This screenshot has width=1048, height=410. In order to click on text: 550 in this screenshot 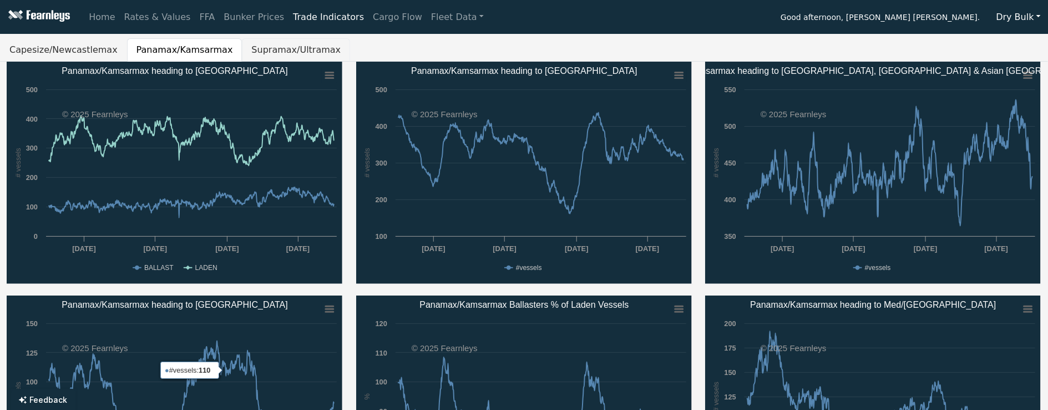, I will do `click(730, 89)`.